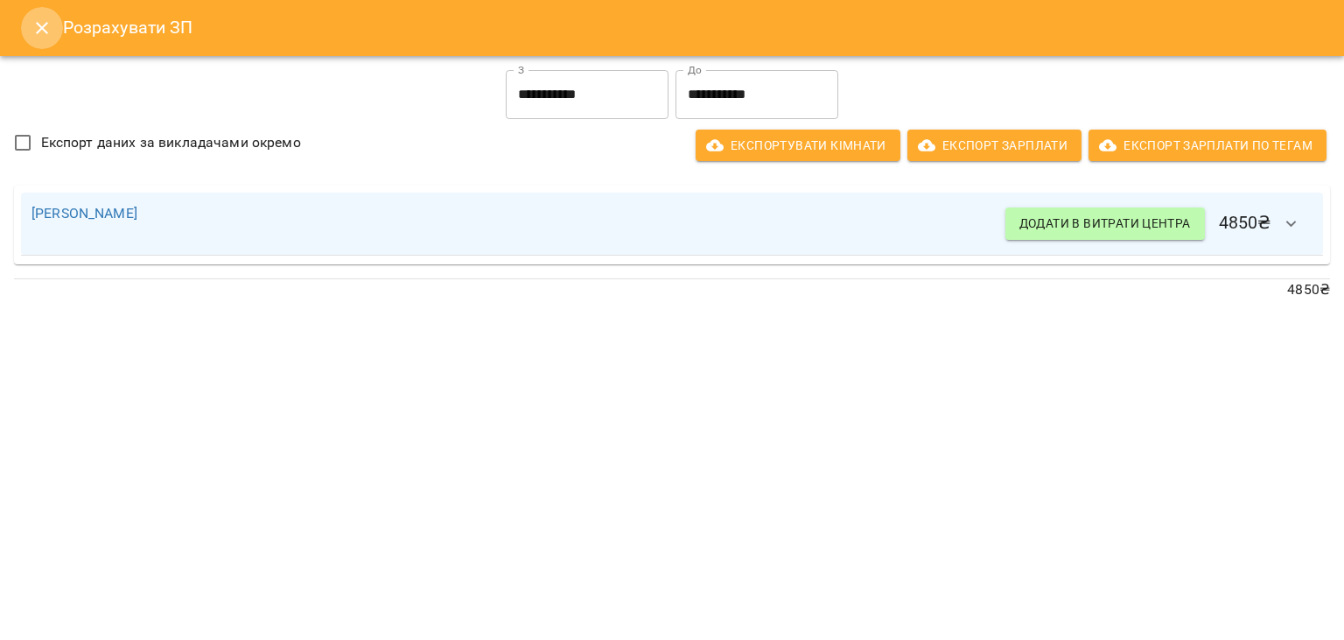 The width and height of the screenshot is (1344, 640). Describe the element at coordinates (1105, 223) in the screenshot. I see `span: Додати в витрати центра` at that location.